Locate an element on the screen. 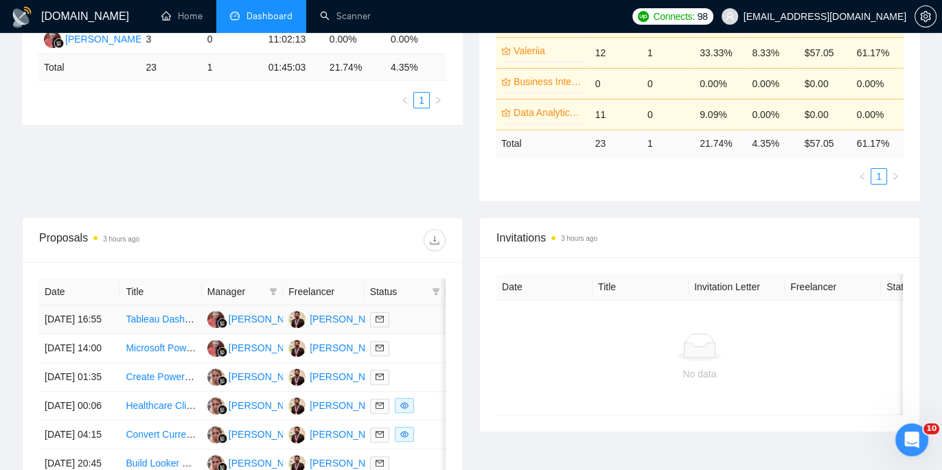 The image size is (942, 470). a: Create Power BI Dashboards for Amazon Marketing Performance (Pacvue Data Report Integration) is located at coordinates (337, 377).